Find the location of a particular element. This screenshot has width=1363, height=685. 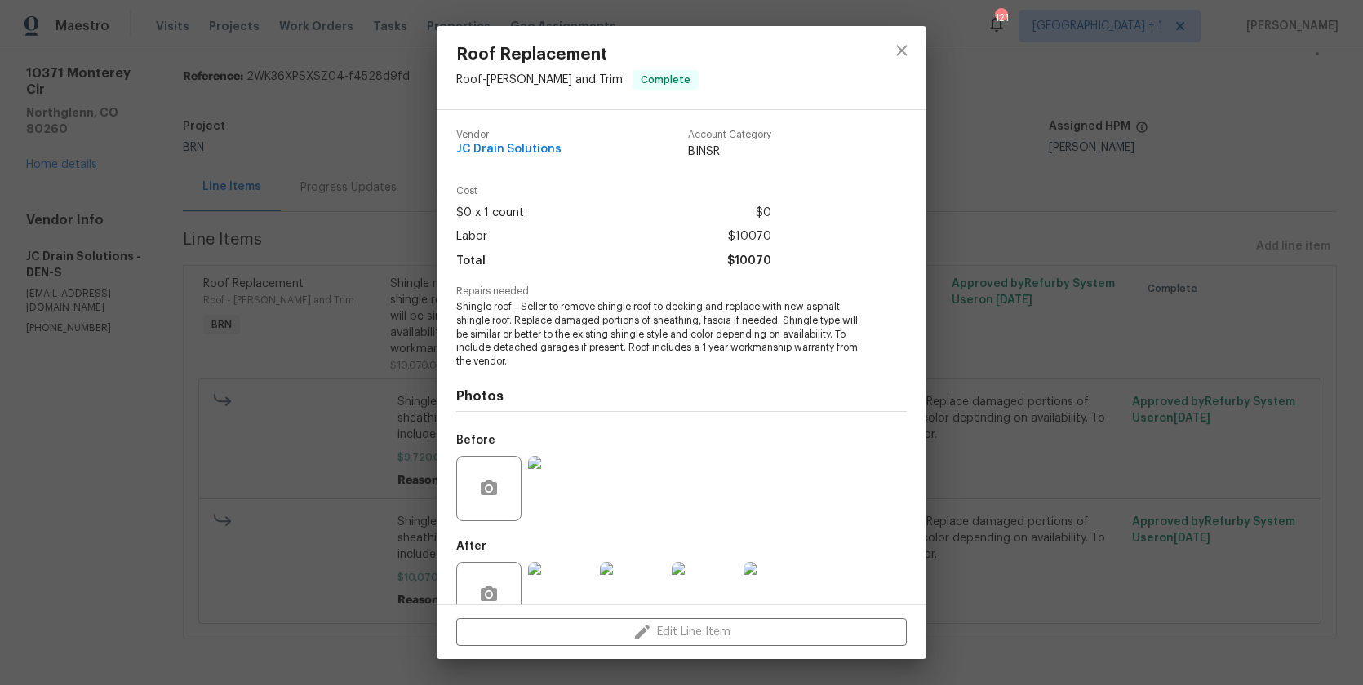

span: Total is located at coordinates (471, 261).